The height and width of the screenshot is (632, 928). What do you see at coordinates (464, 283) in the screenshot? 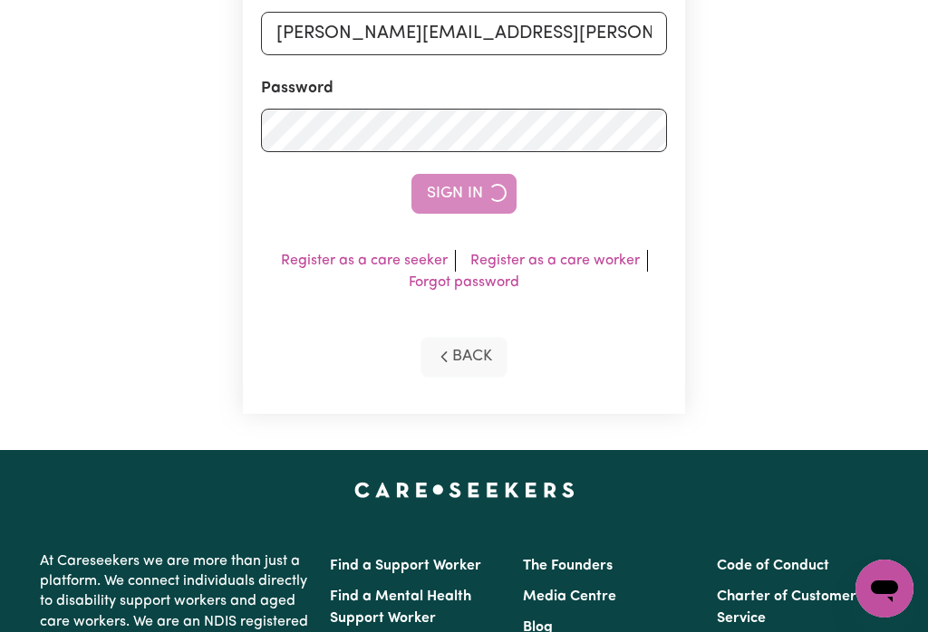
I see `a: Forgot password` at bounding box center [464, 283].